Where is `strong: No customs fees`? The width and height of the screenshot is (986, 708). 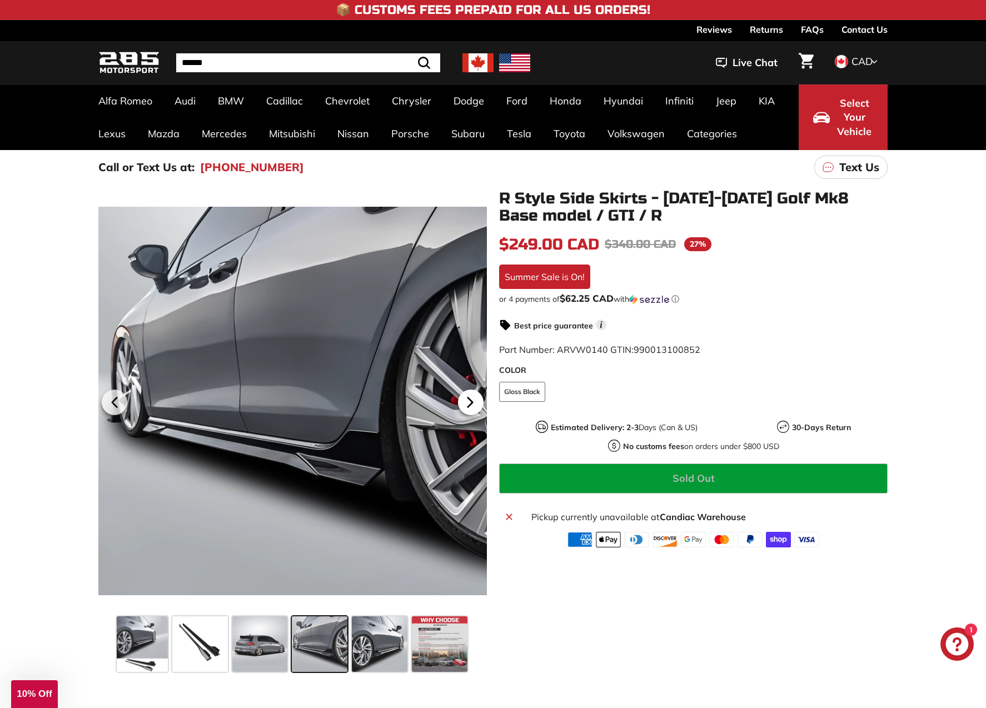
strong: No customs fees is located at coordinates (653, 446).